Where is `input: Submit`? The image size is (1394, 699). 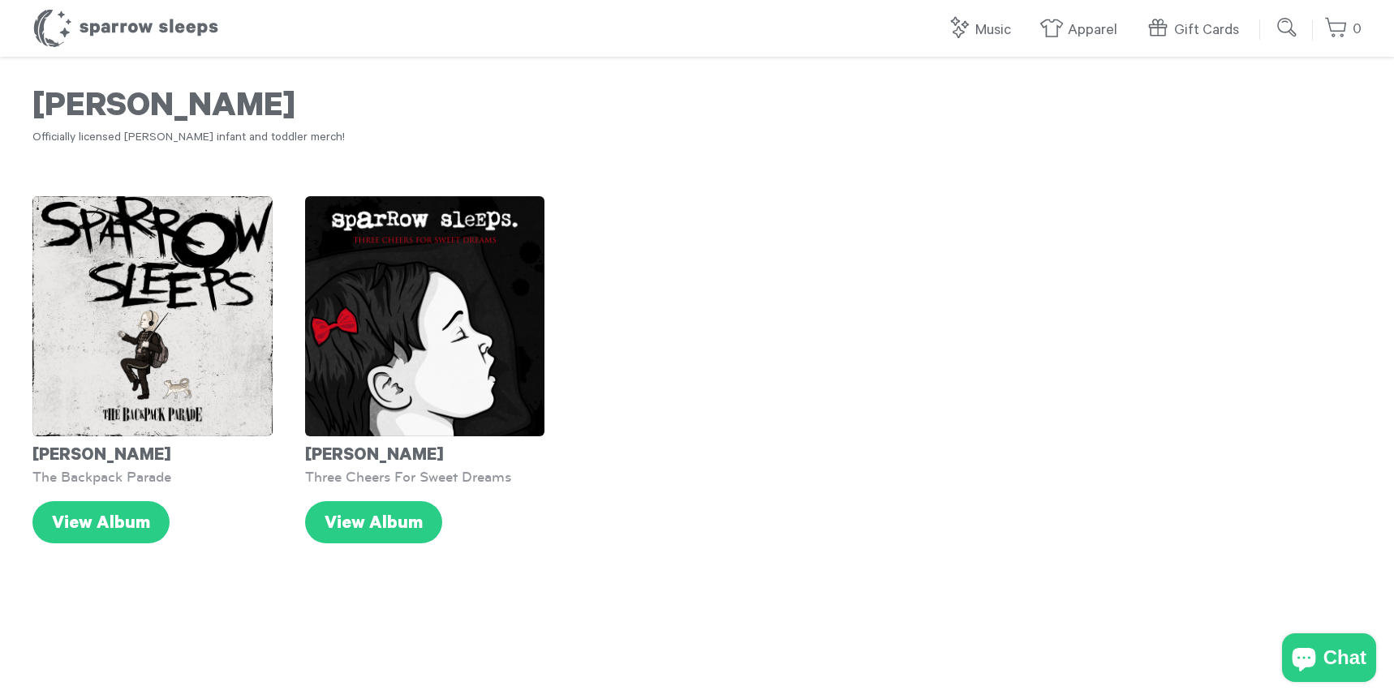
input: Submit is located at coordinates (1288, 28).